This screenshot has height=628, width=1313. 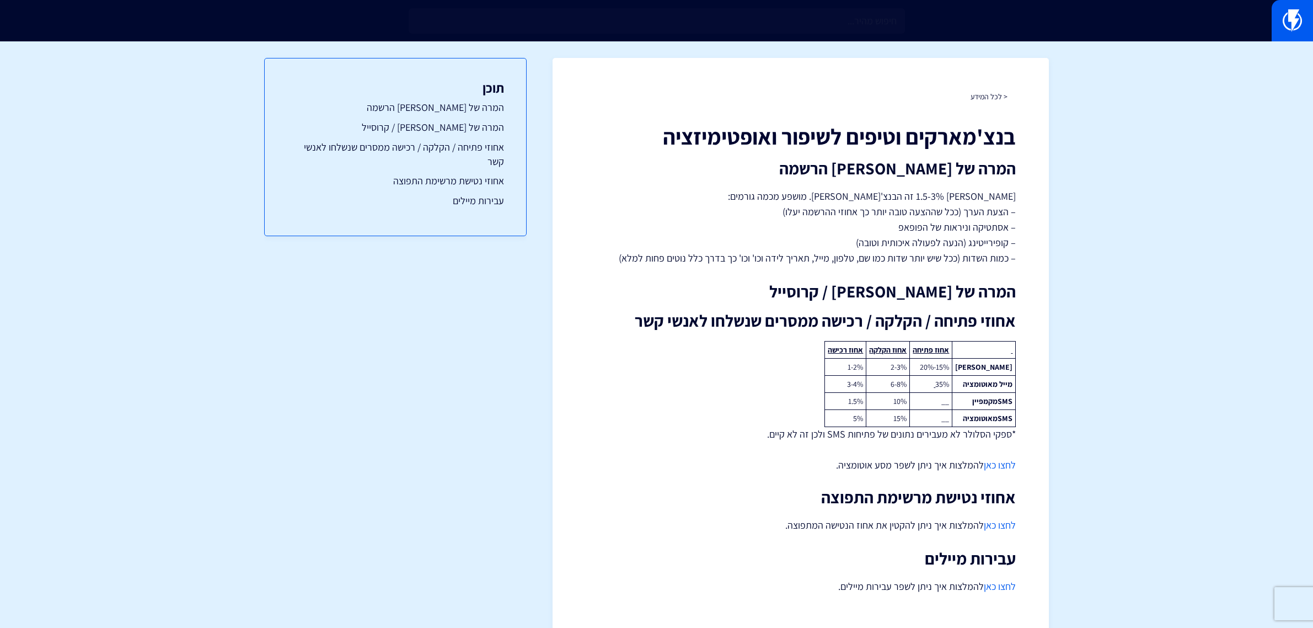 I want to click on h2: אחוזי נטישת מרשימת התפוצה, so click(x=801, y=497).